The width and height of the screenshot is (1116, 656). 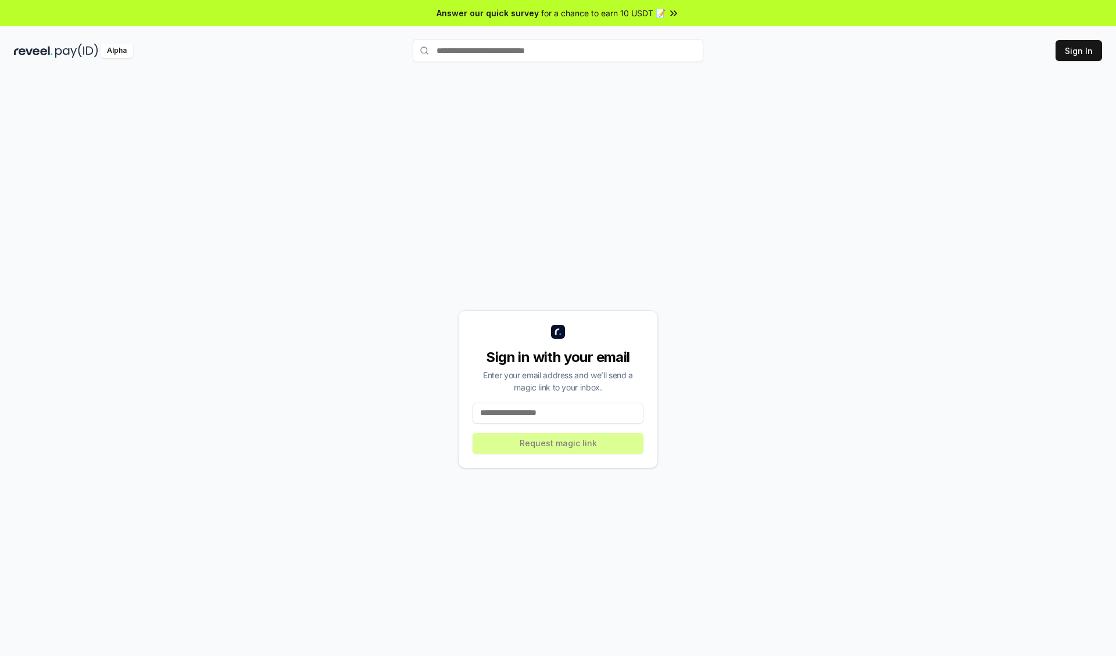 I want to click on div: Enter your email address and we’ll send a magic link to your inbox., so click(x=558, y=381).